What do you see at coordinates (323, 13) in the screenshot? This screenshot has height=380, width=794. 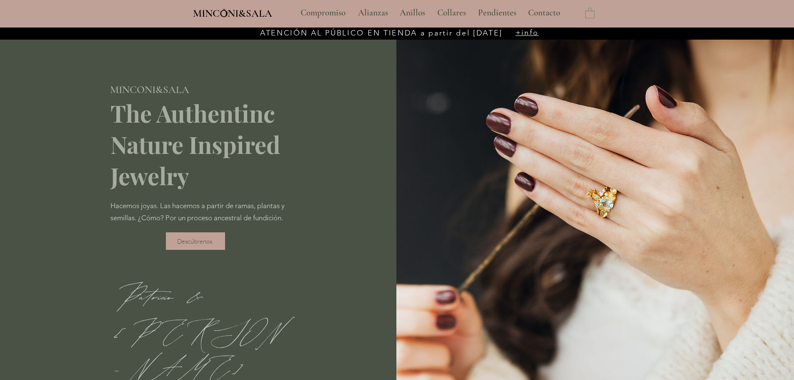 I see `a: Compromiso` at bounding box center [323, 13].